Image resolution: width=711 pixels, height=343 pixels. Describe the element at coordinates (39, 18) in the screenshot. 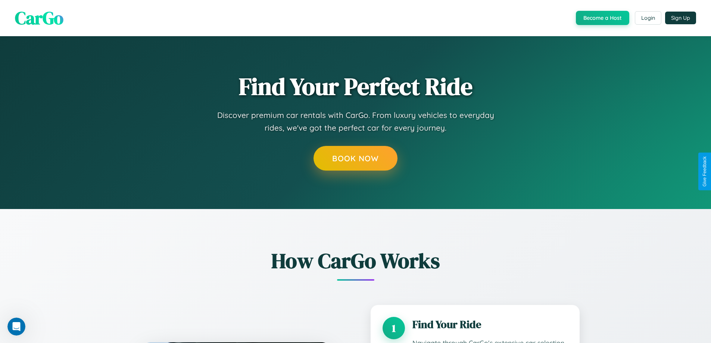

I see `span: CarGo` at that location.